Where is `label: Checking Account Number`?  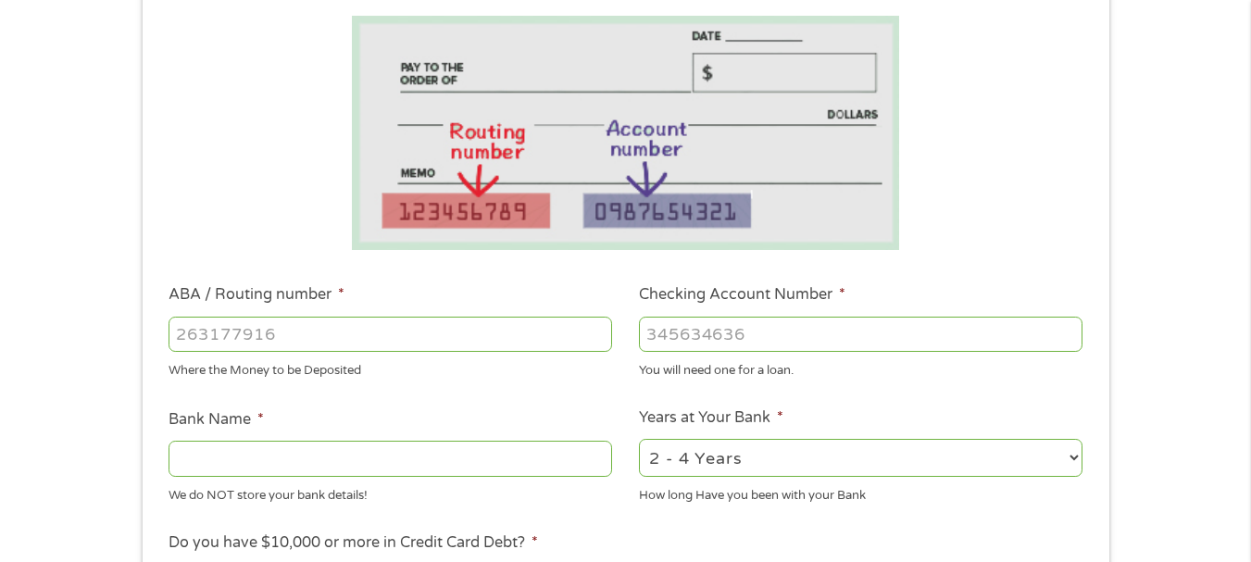
label: Checking Account Number is located at coordinates (741, 294).